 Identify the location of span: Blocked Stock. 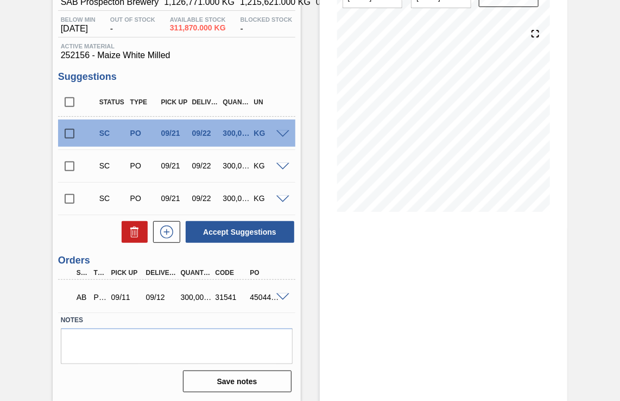
(267, 20).